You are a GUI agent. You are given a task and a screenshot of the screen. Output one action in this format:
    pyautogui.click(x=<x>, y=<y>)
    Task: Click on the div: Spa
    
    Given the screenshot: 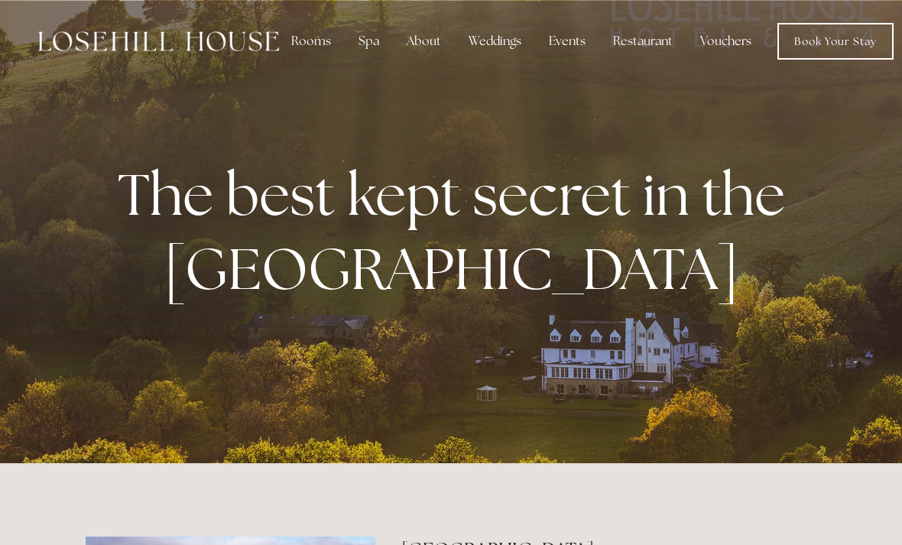 What is the action you would take?
    pyautogui.click(x=368, y=41)
    